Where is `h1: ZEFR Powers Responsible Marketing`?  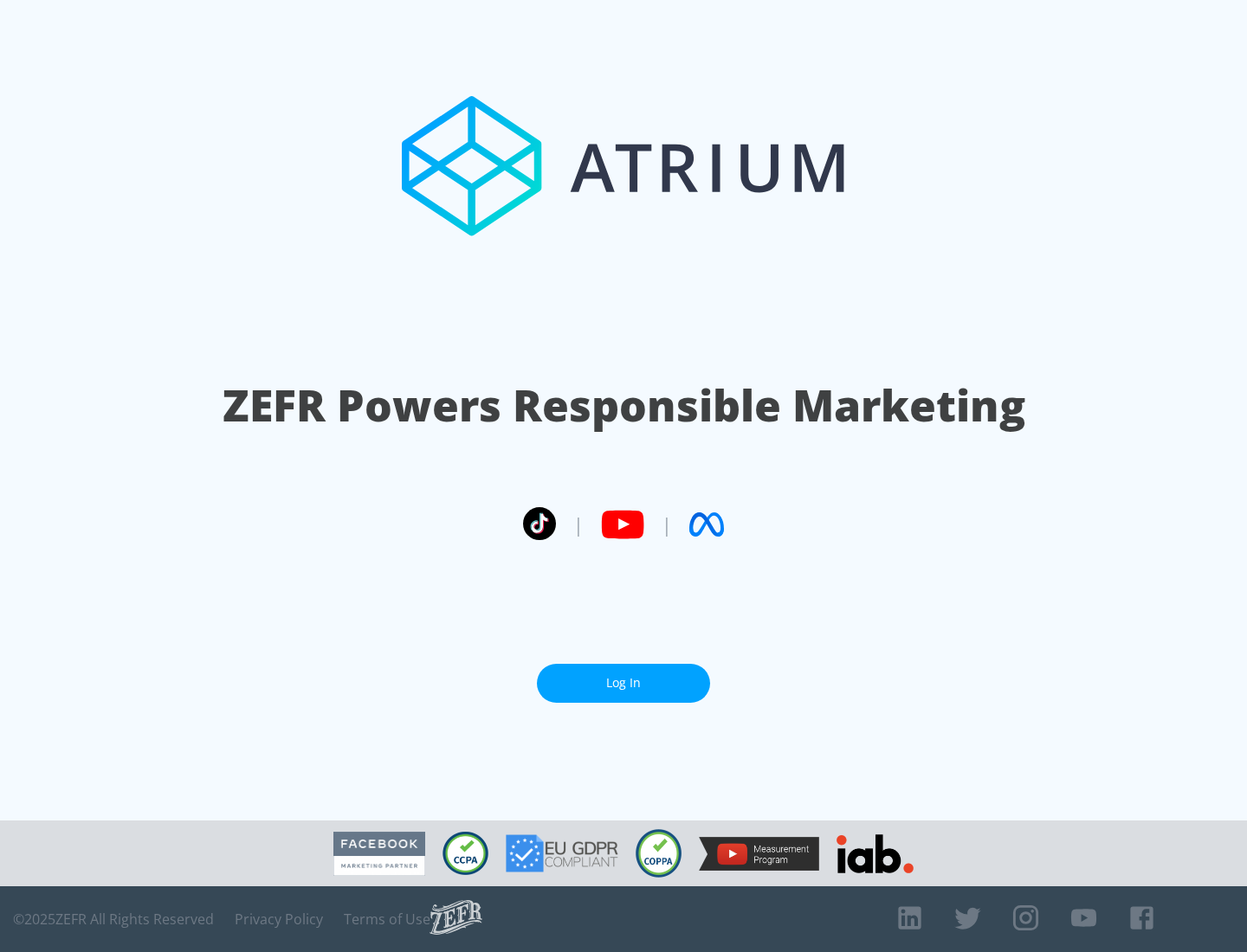
h1: ZEFR Powers Responsible Marketing is located at coordinates (624, 405).